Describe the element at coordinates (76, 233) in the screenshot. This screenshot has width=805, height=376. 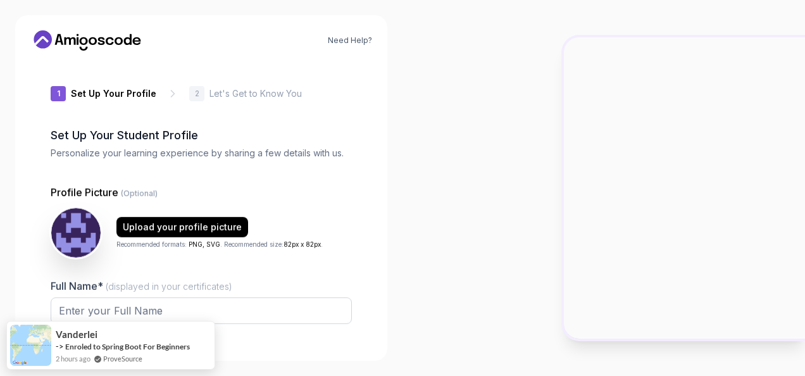
I see `img: user profile image` at that location.